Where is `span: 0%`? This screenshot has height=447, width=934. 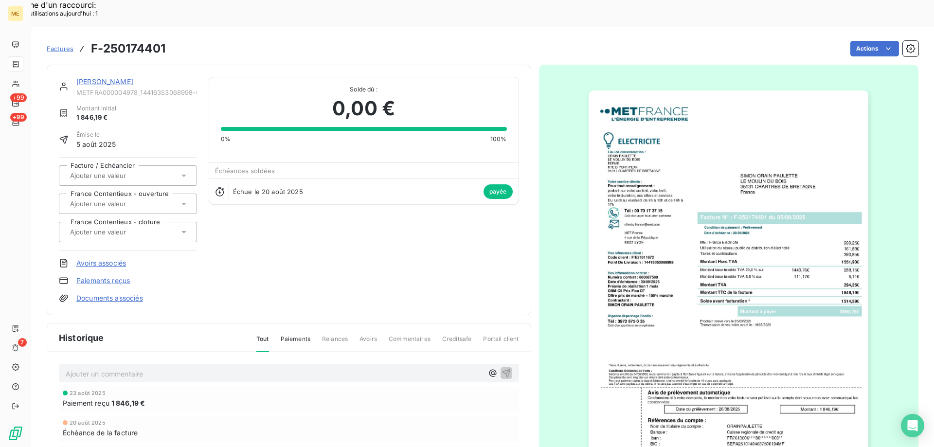
span: 0% is located at coordinates (226, 139).